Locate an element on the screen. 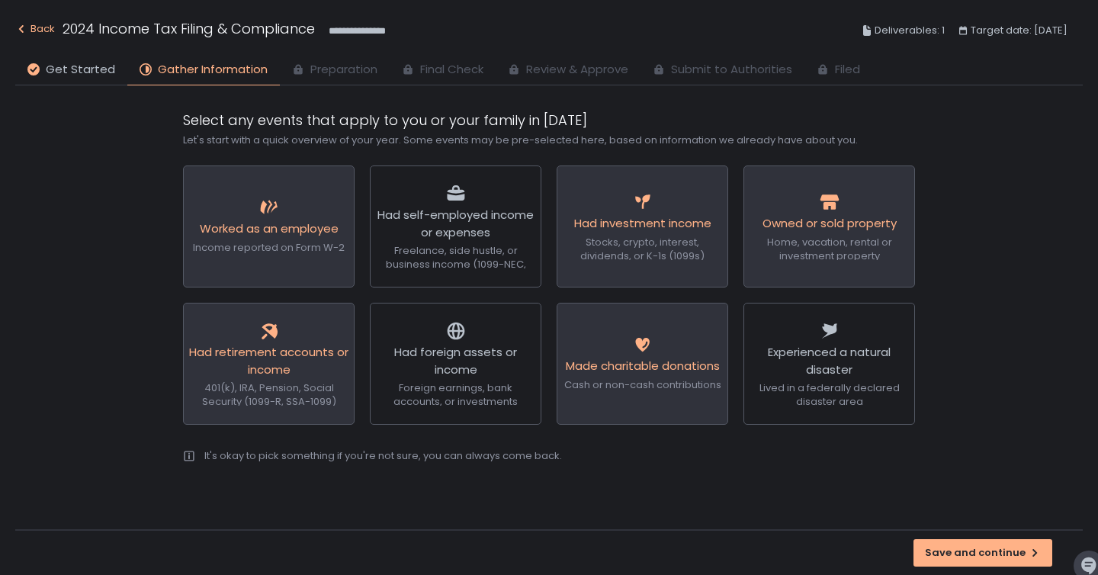 The image size is (1098, 575). span: Lived in a federally declared disaster area is located at coordinates (829, 394).